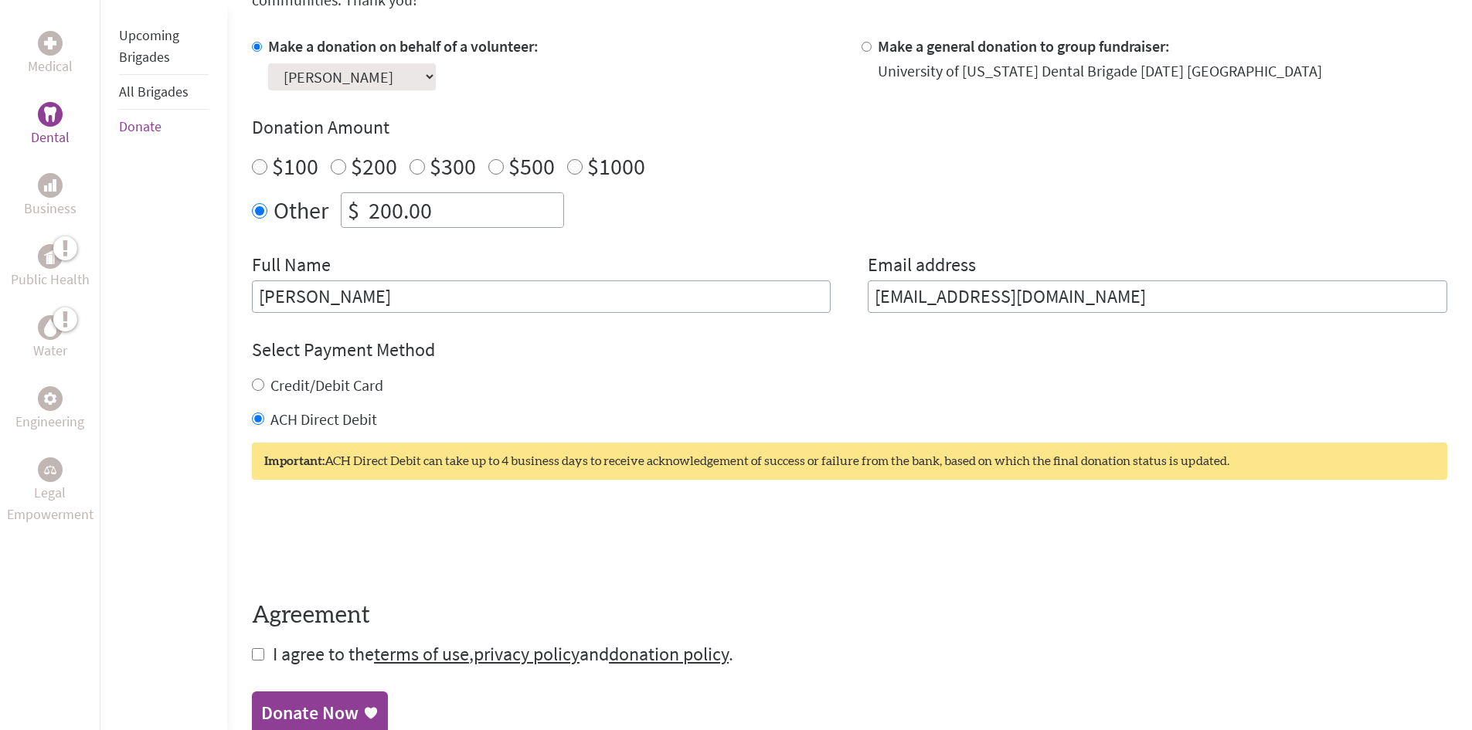 The image size is (1472, 730). Describe the element at coordinates (49, 504) in the screenshot. I see `p: Legal Empowerment` at that location.